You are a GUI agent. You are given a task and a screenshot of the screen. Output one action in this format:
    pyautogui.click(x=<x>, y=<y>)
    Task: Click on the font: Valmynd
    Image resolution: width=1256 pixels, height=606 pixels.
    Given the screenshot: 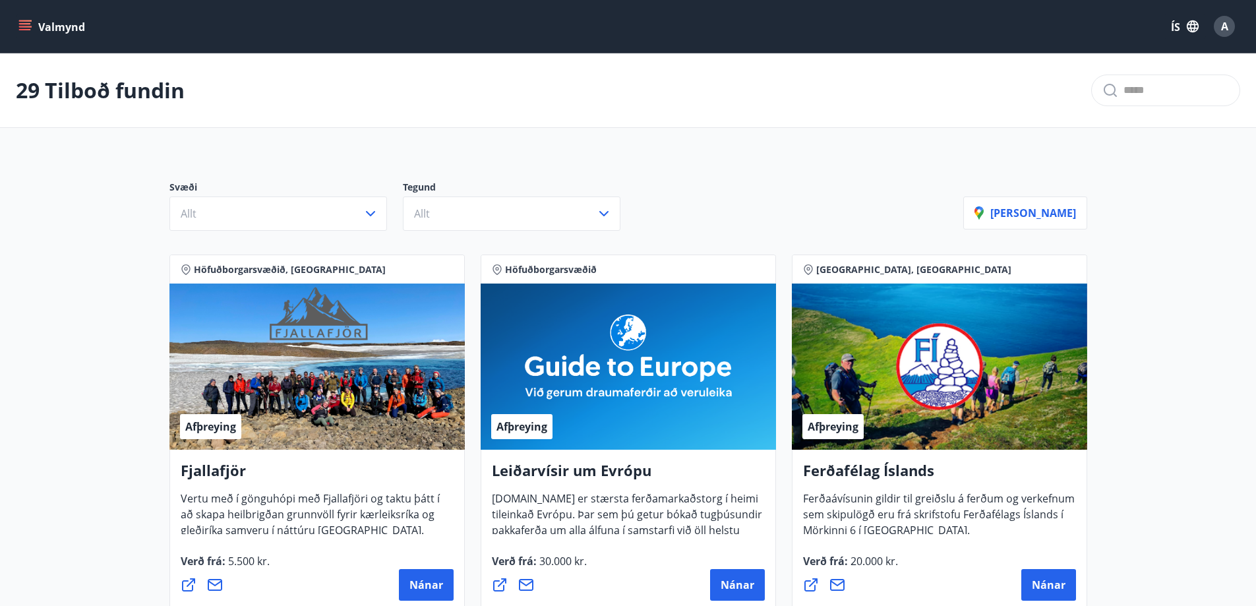 What is the action you would take?
    pyautogui.click(x=61, y=27)
    